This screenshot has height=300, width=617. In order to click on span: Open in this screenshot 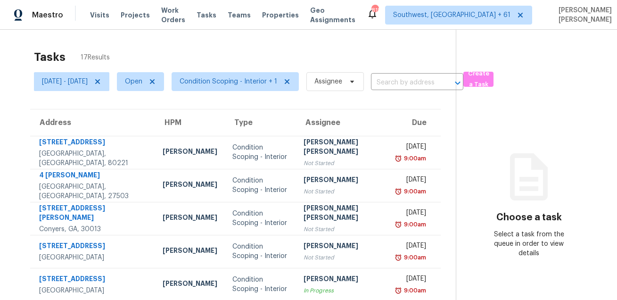, I will do `click(133, 82)`.